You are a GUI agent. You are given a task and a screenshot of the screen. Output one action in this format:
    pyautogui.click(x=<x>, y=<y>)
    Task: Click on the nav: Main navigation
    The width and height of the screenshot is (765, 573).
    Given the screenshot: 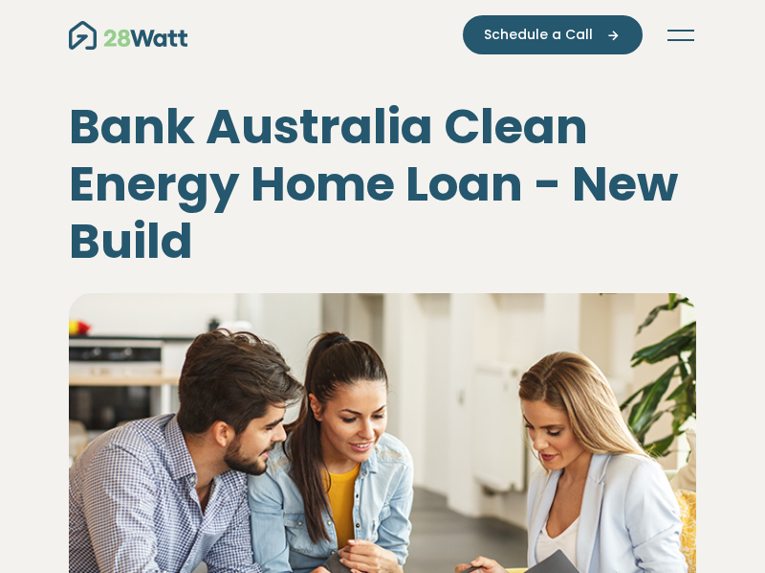 What is the action you would take?
    pyautogui.click(x=382, y=34)
    